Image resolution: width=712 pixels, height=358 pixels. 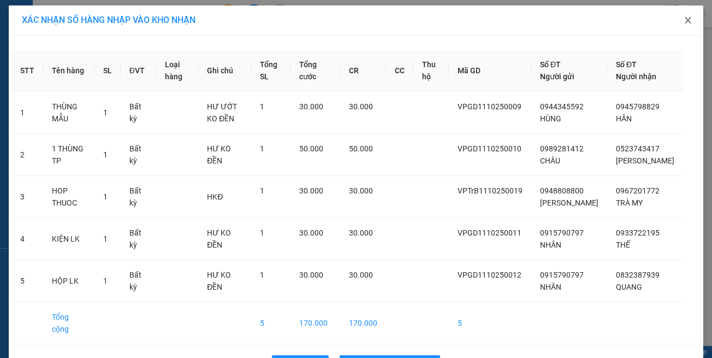 I want to click on span: VPGD1110250012, so click(x=489, y=275).